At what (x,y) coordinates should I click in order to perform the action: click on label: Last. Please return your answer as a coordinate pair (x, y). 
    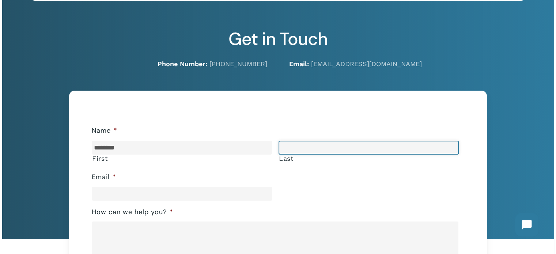
    Looking at the image, I should click on (369, 159).